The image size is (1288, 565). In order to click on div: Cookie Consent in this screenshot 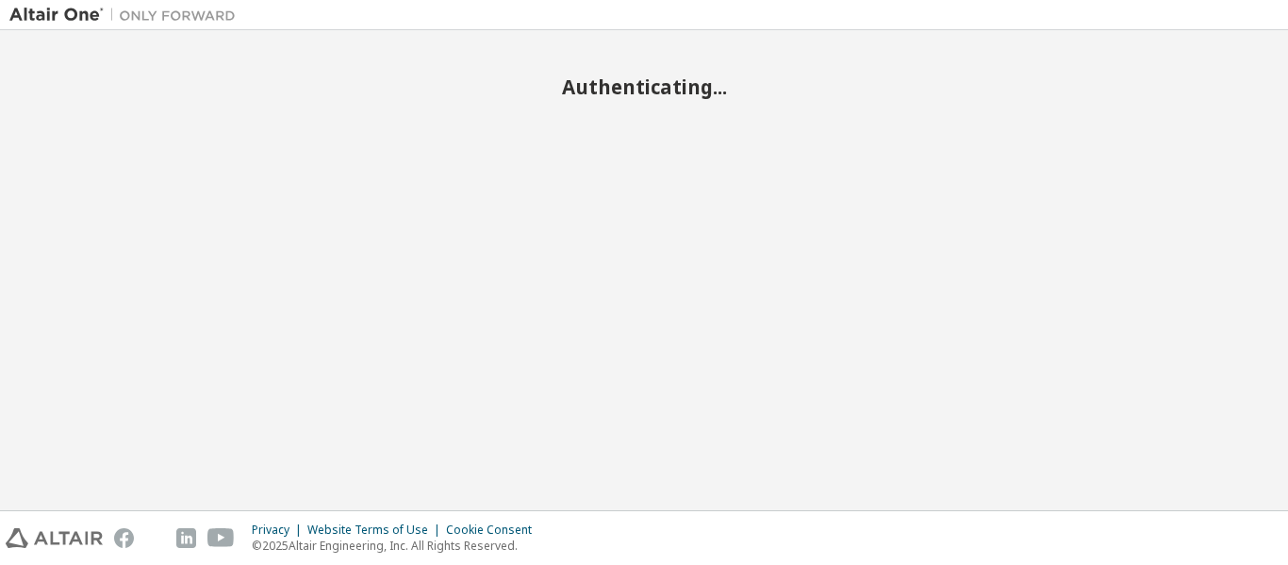, I will do `click(494, 530)`.